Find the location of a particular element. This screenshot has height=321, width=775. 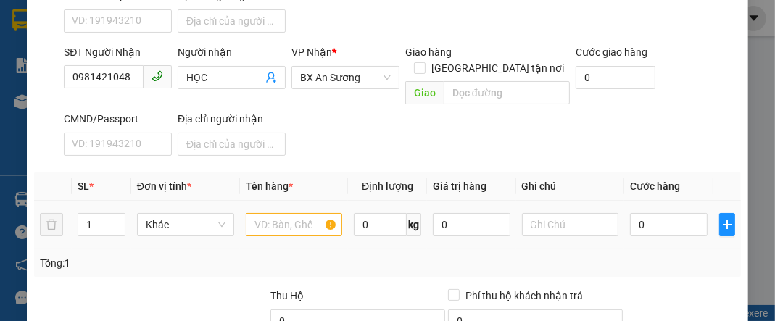

span: VP Nhận is located at coordinates (312, 52).